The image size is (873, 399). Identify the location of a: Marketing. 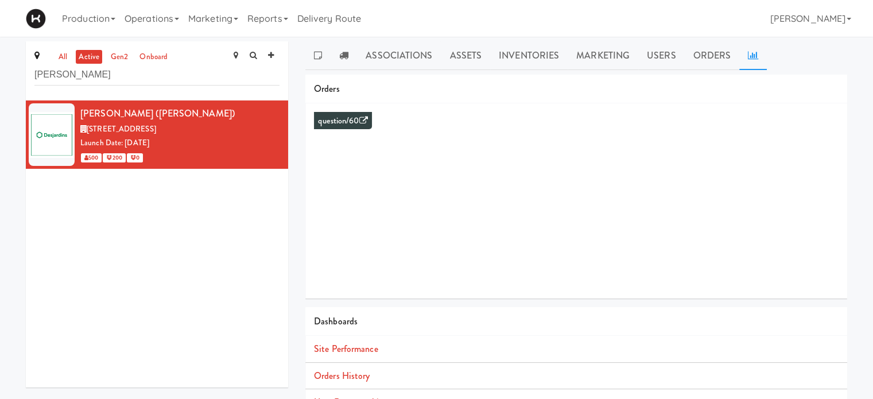
(603, 56).